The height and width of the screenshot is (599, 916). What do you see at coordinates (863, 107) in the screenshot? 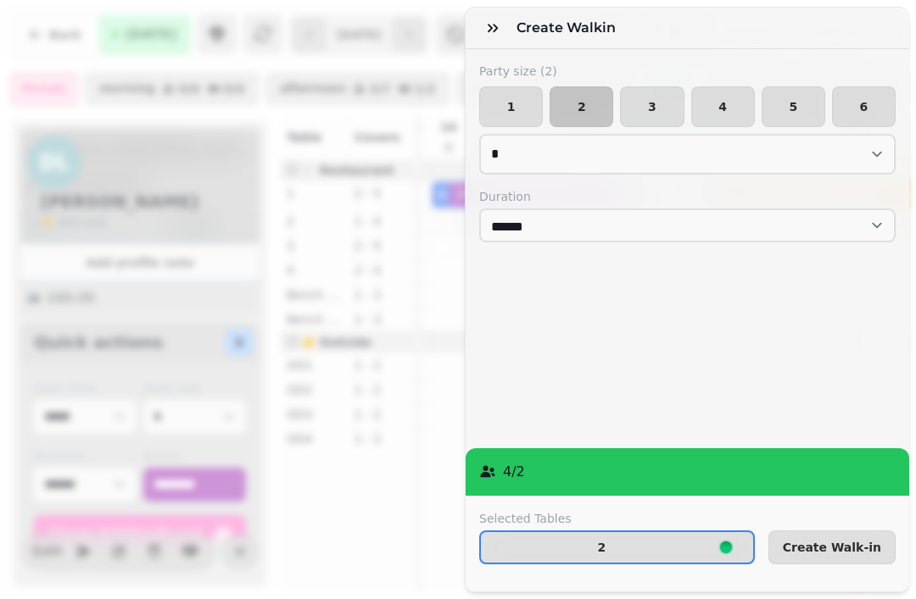
I see `span: 6` at bounding box center [863, 107].